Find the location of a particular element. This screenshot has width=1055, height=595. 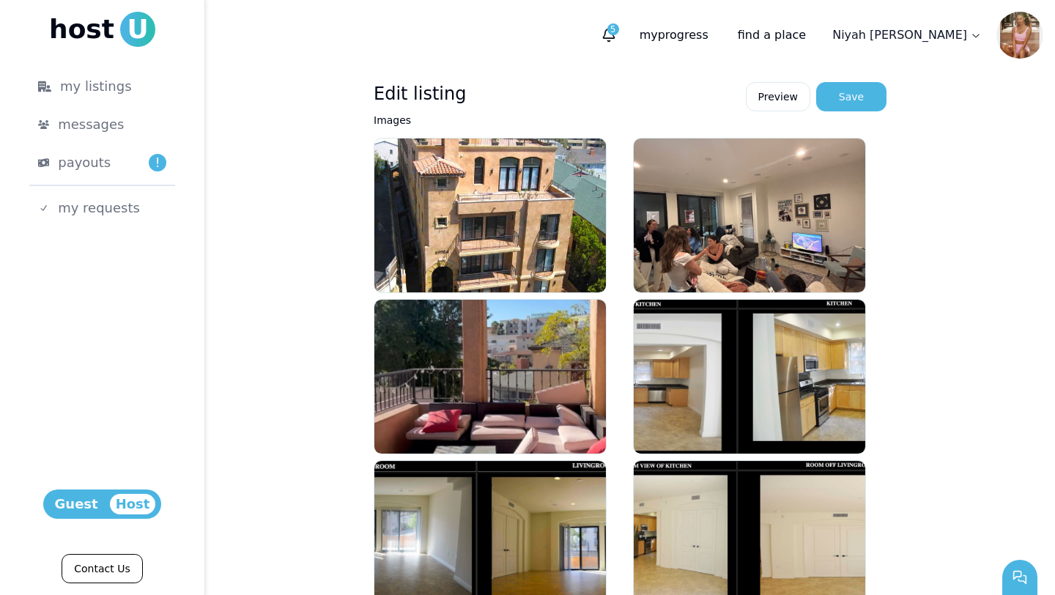

h3: Edit listing is located at coordinates (420, 97).